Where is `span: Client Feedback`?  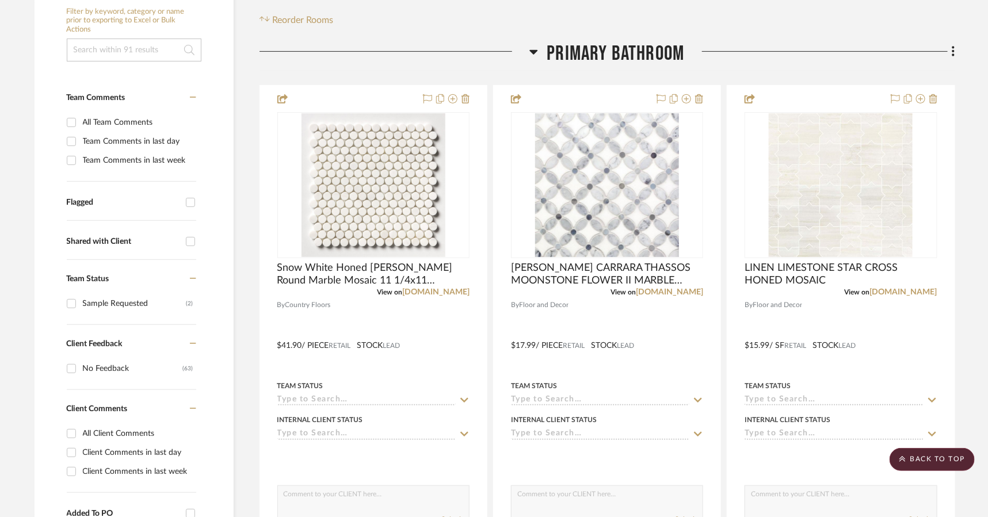
span: Client Feedback is located at coordinates (94, 344).